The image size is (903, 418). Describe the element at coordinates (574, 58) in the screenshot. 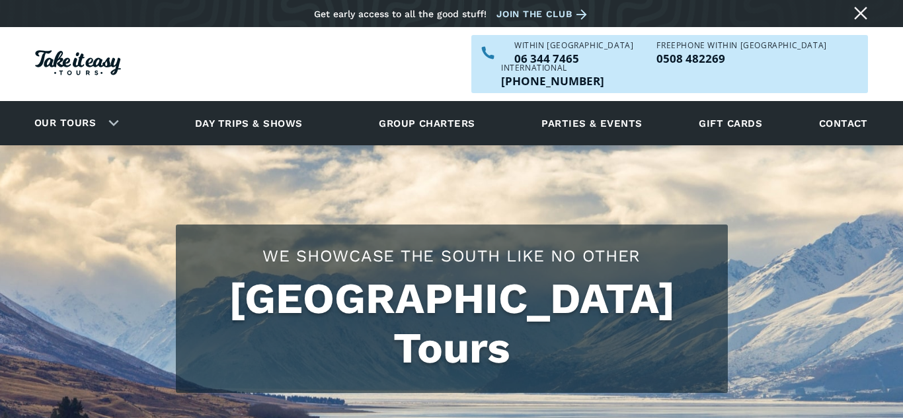

I see `a: Call us within NZ on 063447465` at that location.